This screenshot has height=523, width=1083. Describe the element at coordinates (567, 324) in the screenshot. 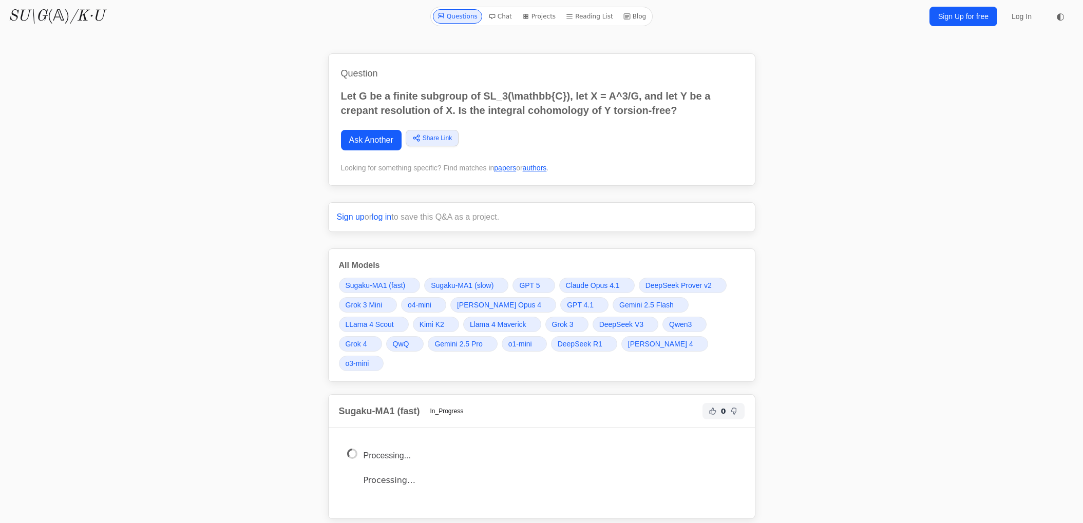

I see `a: Grok 3` at that location.